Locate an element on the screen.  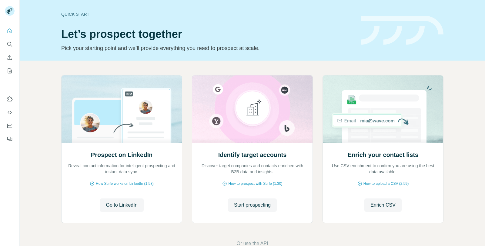
span: How Surfe works on LinkedIn (1:58) is located at coordinates (125, 184).